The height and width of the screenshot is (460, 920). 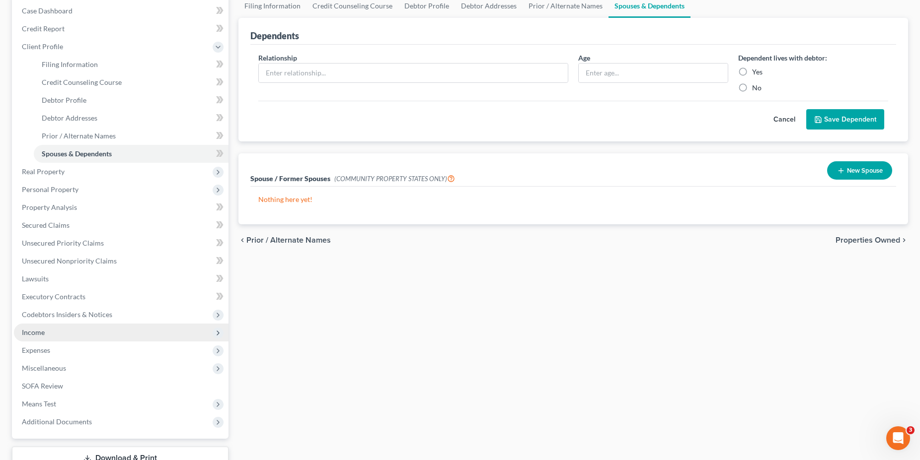 I want to click on span: Debtor Addresses, so click(x=70, y=118).